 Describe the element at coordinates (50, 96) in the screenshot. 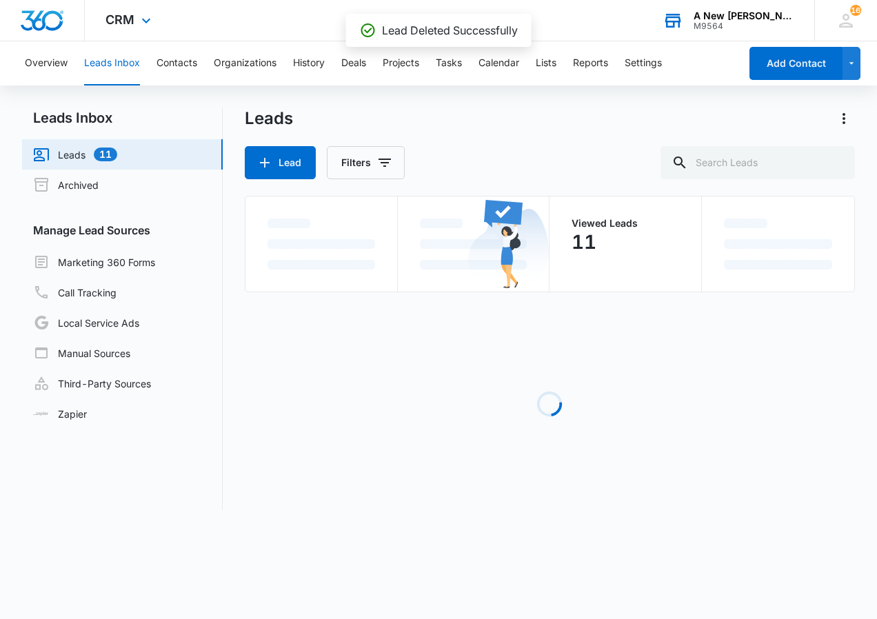

I see `a: Hide these tips` at that location.